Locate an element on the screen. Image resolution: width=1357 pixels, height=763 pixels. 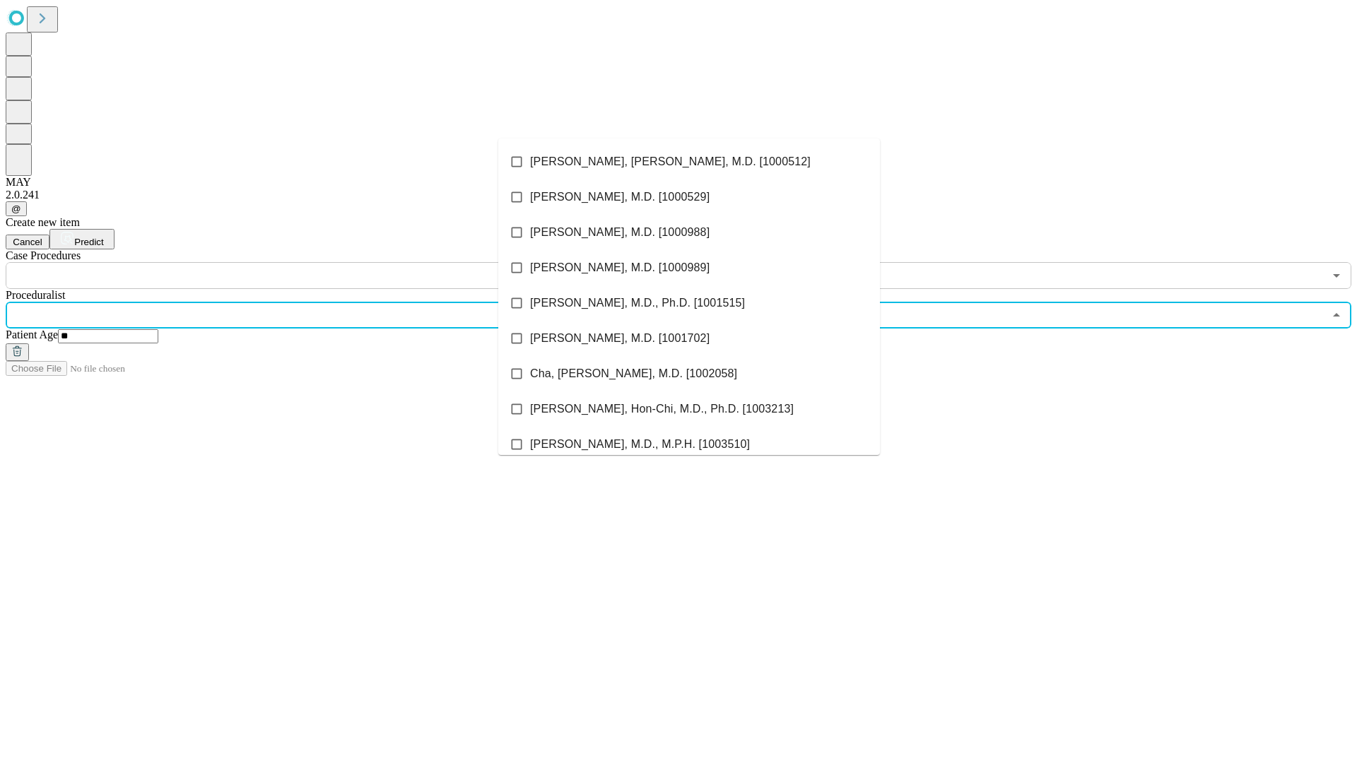
div: MAY is located at coordinates (678, 182).